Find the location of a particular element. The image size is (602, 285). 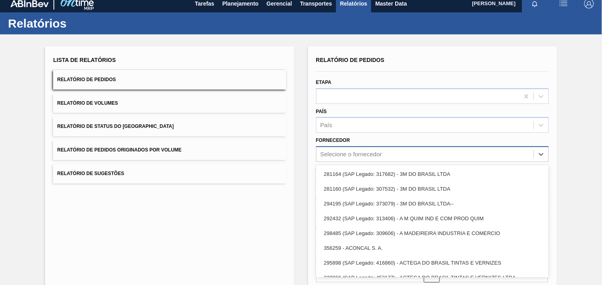

span: Relatório de Sugestões is located at coordinates (91, 173).